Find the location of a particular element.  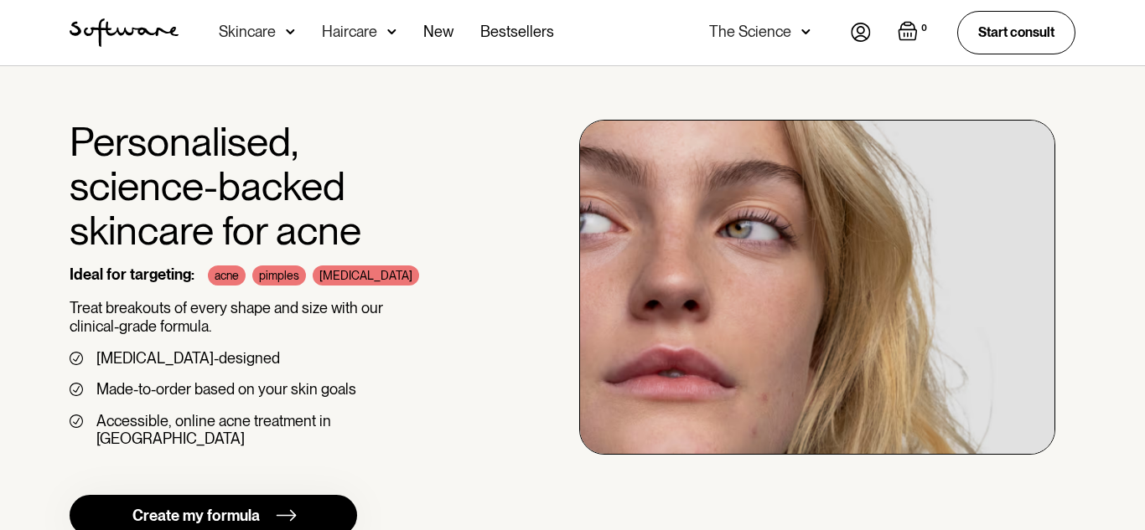

a: Open empty cart is located at coordinates (913, 33).